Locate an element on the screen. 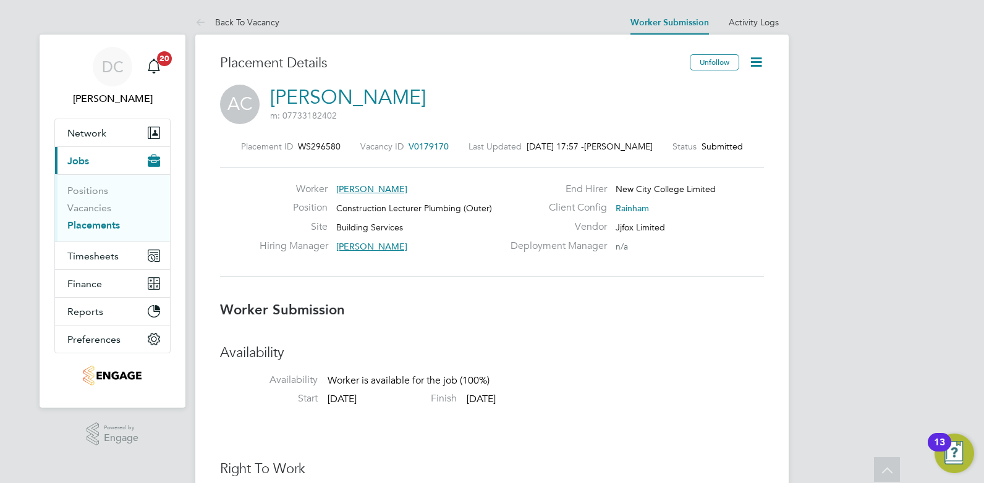 The width and height of the screenshot is (984, 483). a: 20 is located at coordinates (154, 67).